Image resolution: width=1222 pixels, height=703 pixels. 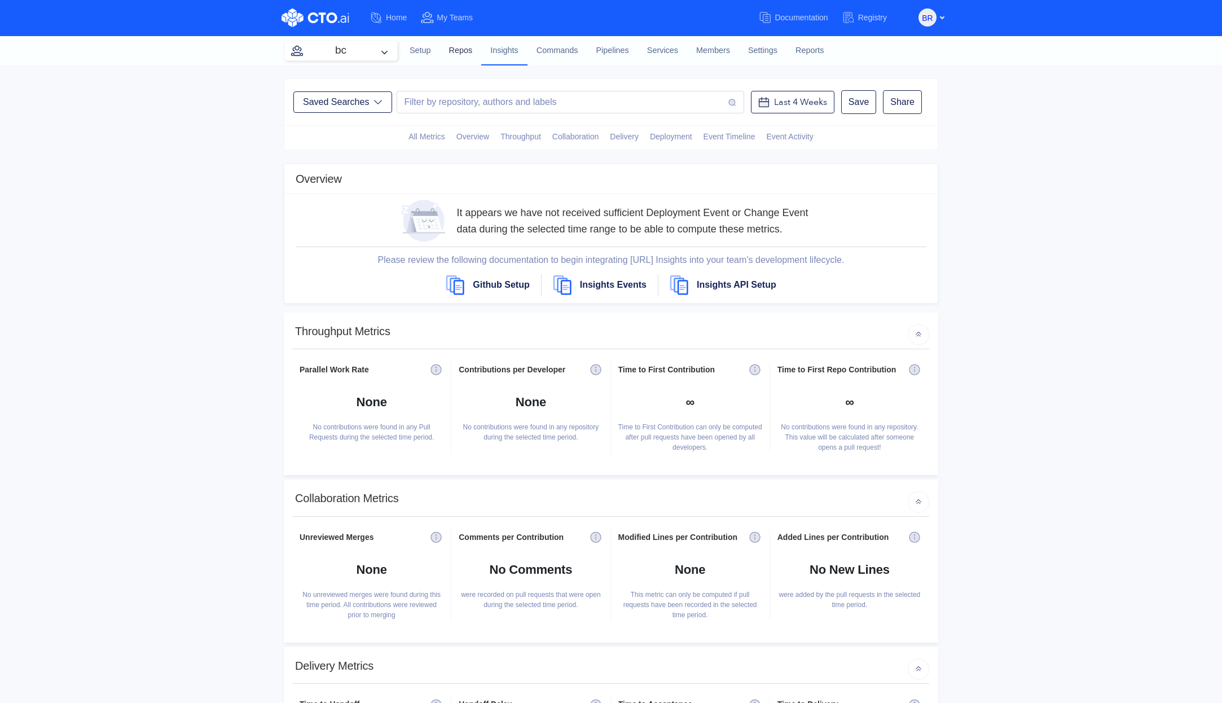 I want to click on div: Modified Lines per Contribution, so click(x=683, y=537).